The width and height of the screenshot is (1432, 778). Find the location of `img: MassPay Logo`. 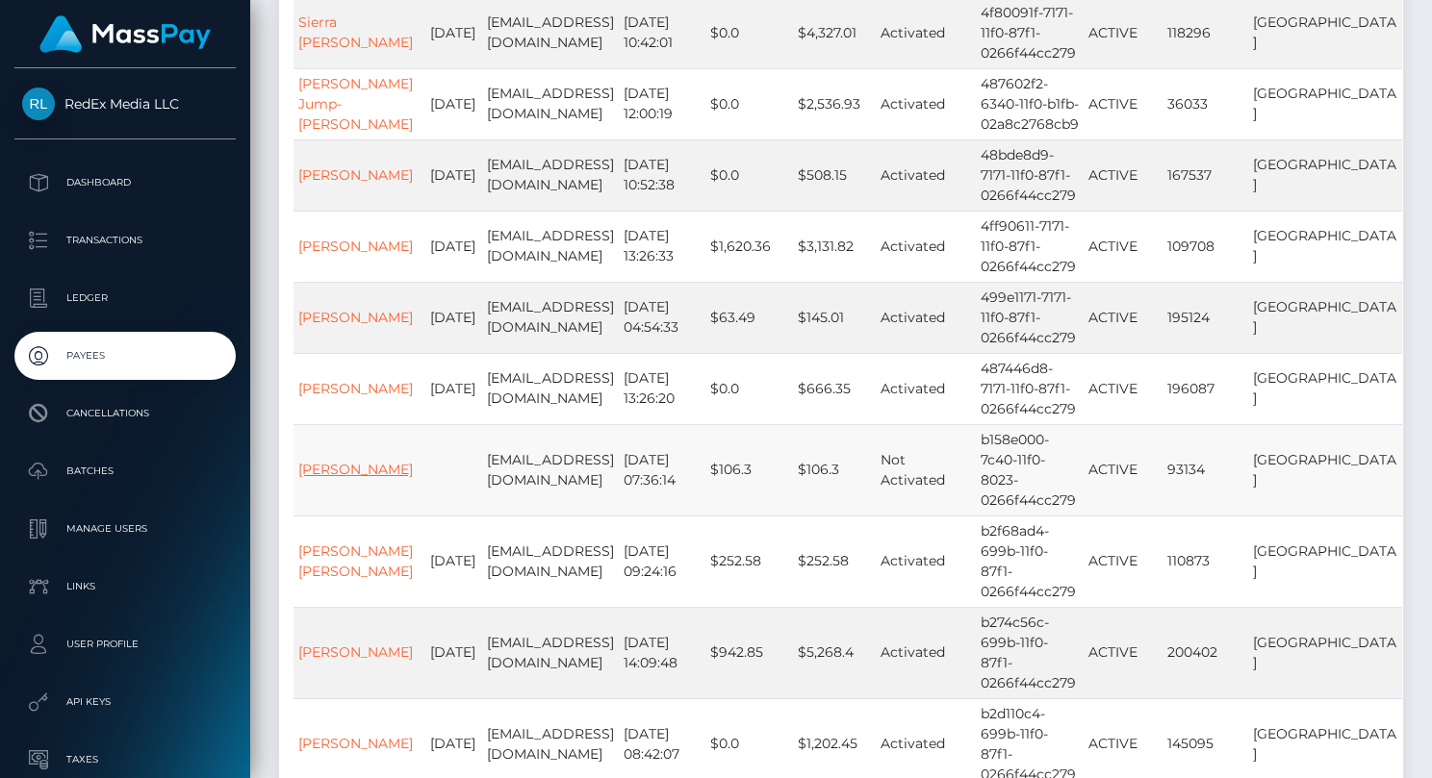

img: MassPay Logo is located at coordinates (125, 34).